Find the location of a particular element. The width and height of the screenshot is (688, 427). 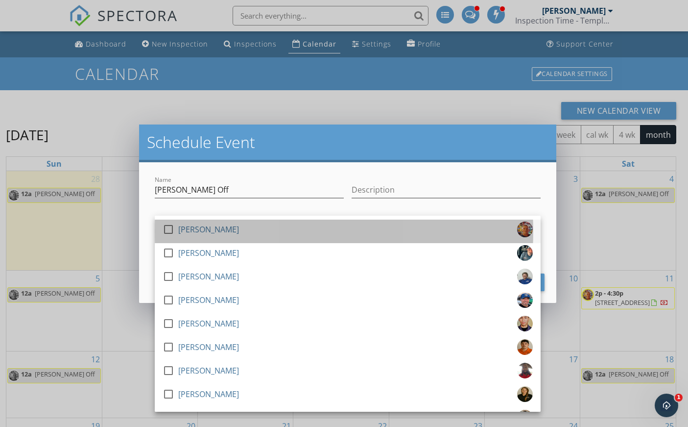

h2: Schedule Event is located at coordinates (348, 142).